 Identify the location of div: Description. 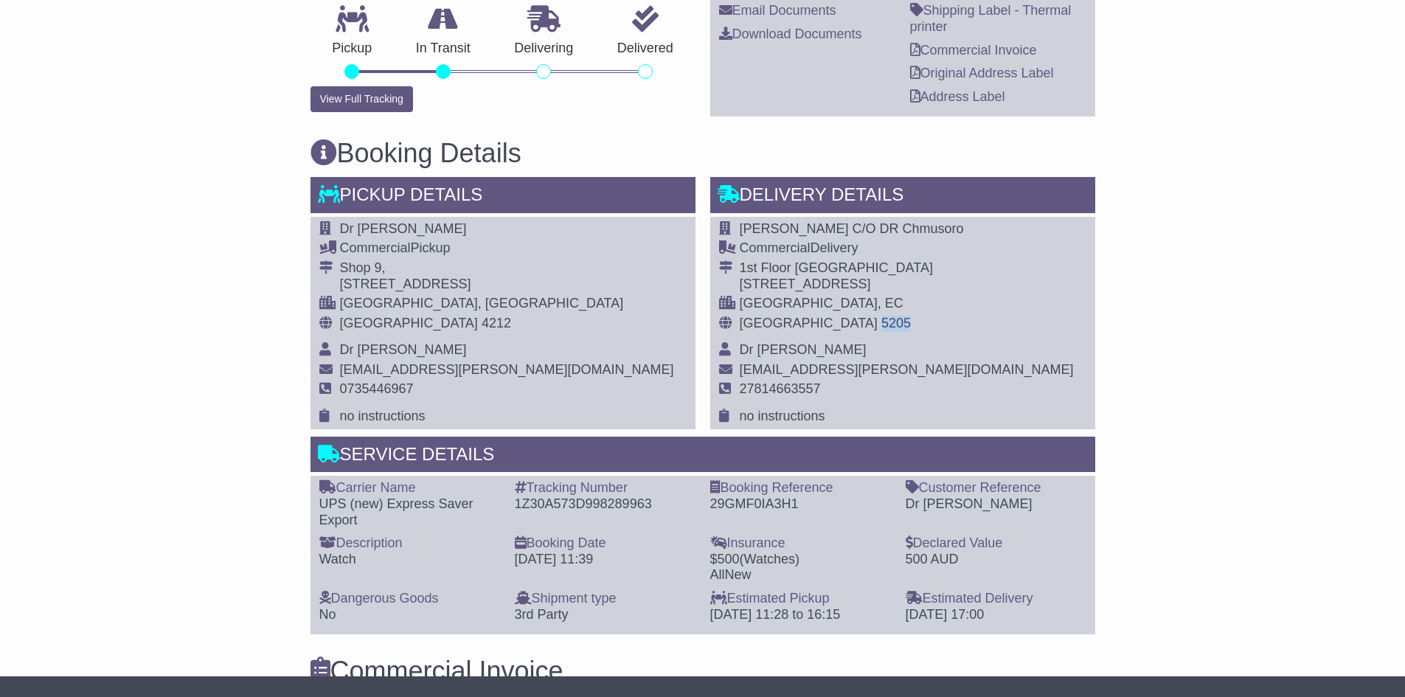
(409, 543).